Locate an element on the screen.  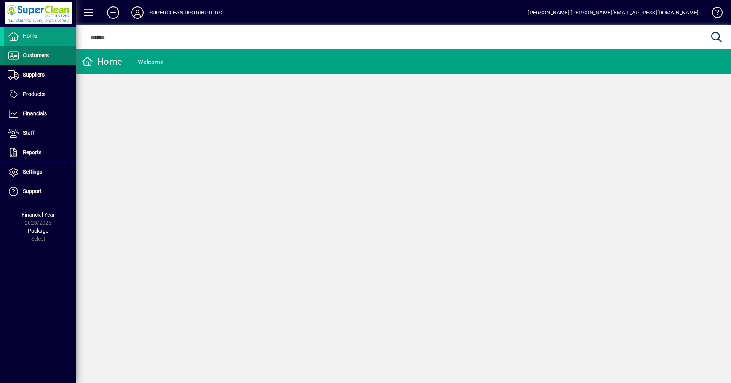
a: Knowledge Base is located at coordinates (714, 14).